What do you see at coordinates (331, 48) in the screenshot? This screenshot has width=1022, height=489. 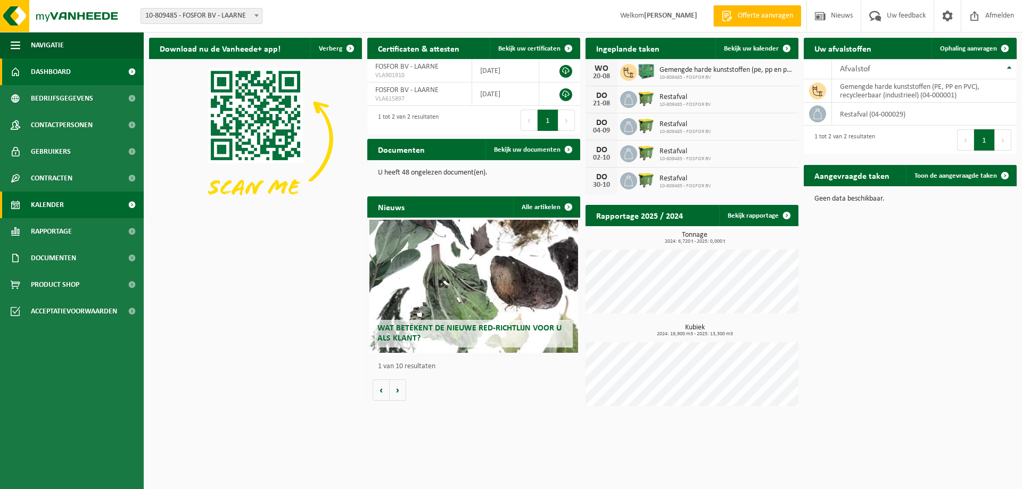 I see `span: Verberg` at bounding box center [331, 48].